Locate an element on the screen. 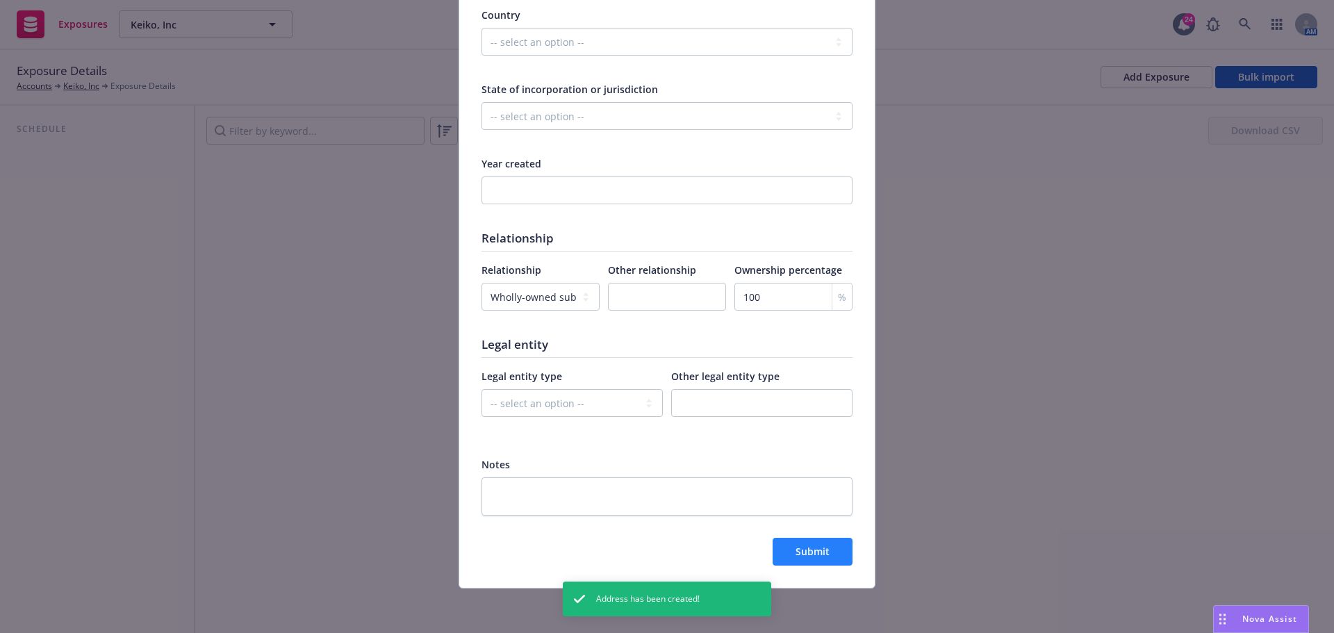 Image resolution: width=1334 pixels, height=633 pixels. span: Relationship is located at coordinates (511, 269).